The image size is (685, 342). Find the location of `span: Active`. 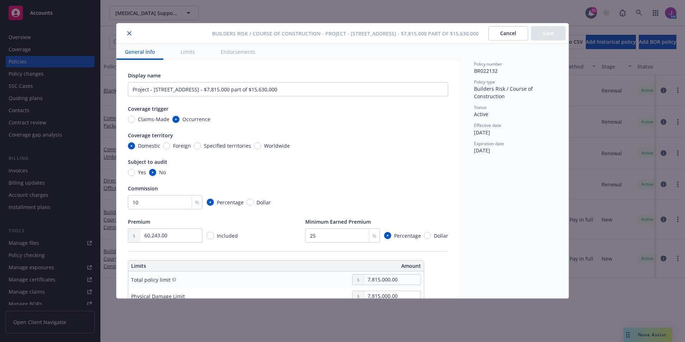

span: Active is located at coordinates (481, 114).